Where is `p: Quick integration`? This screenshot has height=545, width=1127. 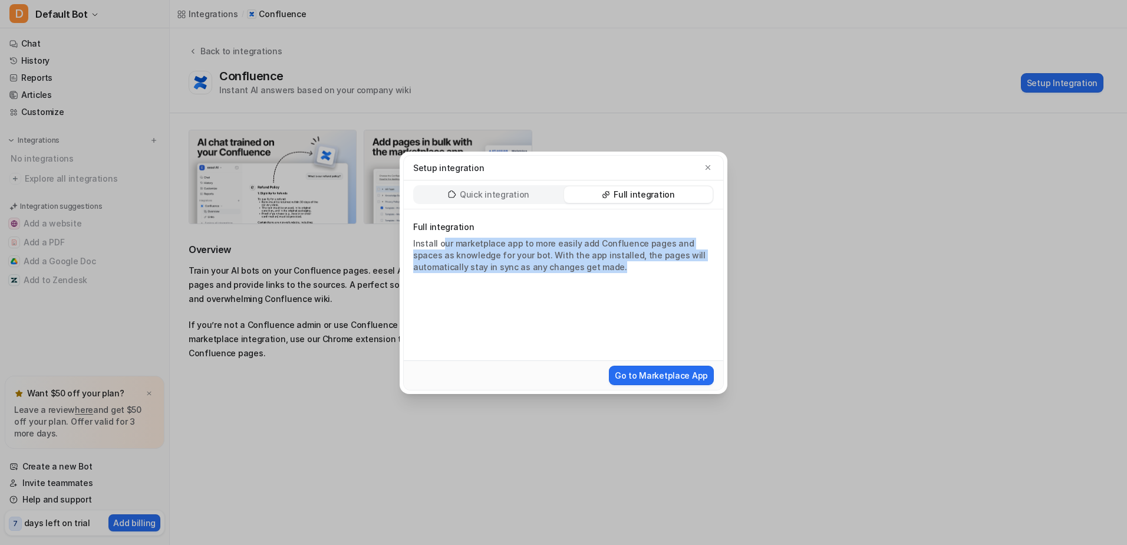
p: Quick integration is located at coordinates (494, 194).